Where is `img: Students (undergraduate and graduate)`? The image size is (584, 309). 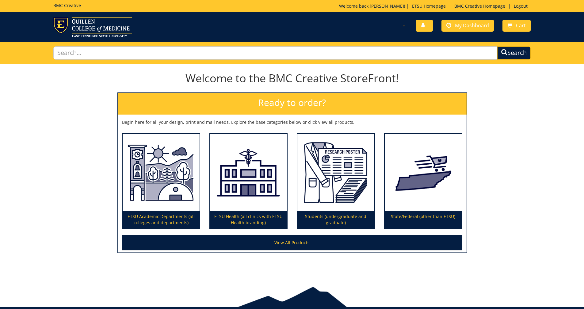
img: Students (undergraduate and graduate) is located at coordinates (336, 172).